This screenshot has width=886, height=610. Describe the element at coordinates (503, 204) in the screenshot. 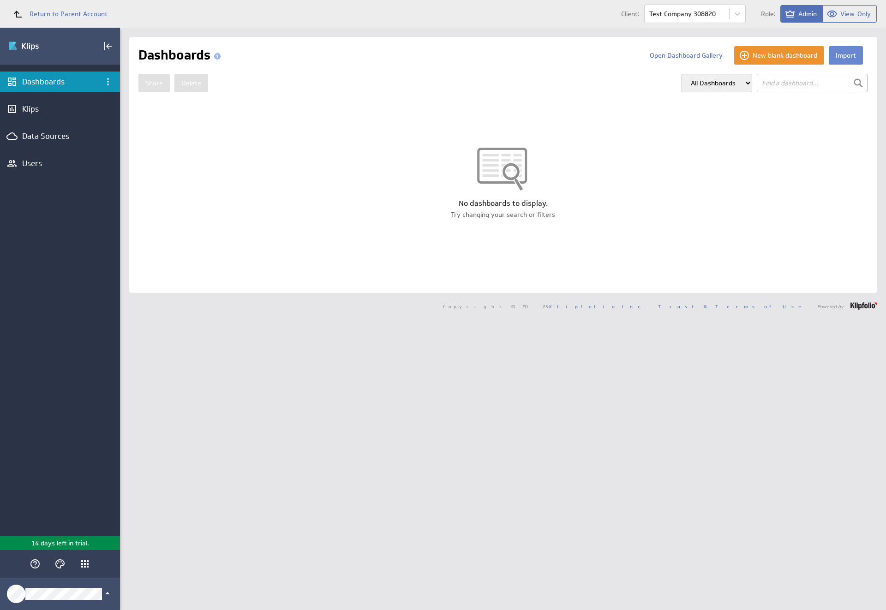

I see `div: No dashboards to display.` at that location.